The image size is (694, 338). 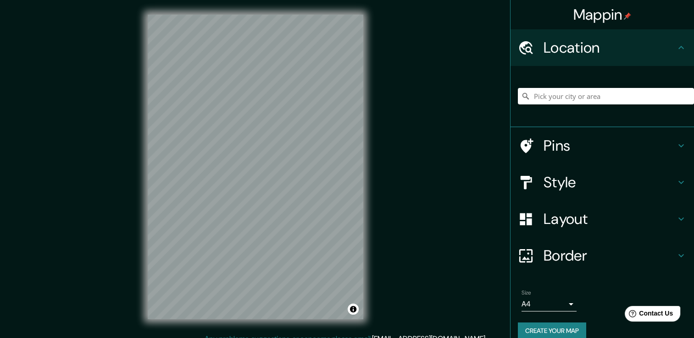 What do you see at coordinates (602, 256) in the screenshot?
I see `div: Border` at bounding box center [602, 256].